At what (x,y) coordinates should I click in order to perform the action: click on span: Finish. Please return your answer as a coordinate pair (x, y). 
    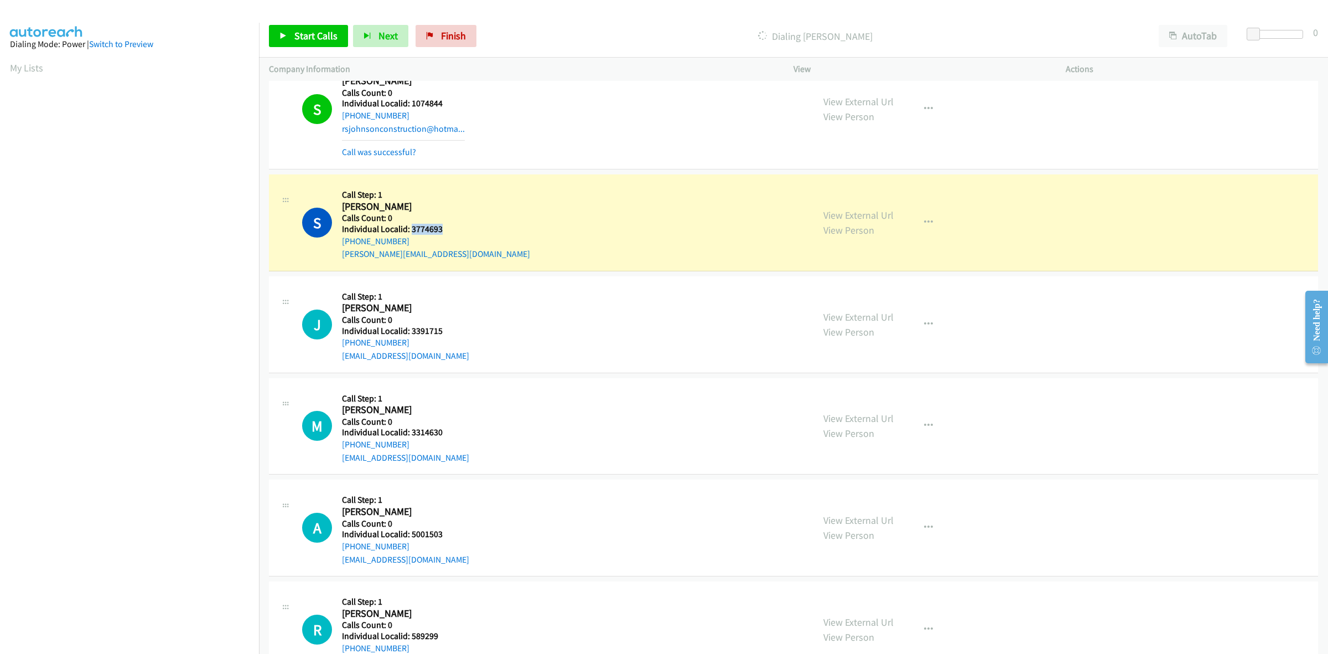
    Looking at the image, I should click on (453, 35).